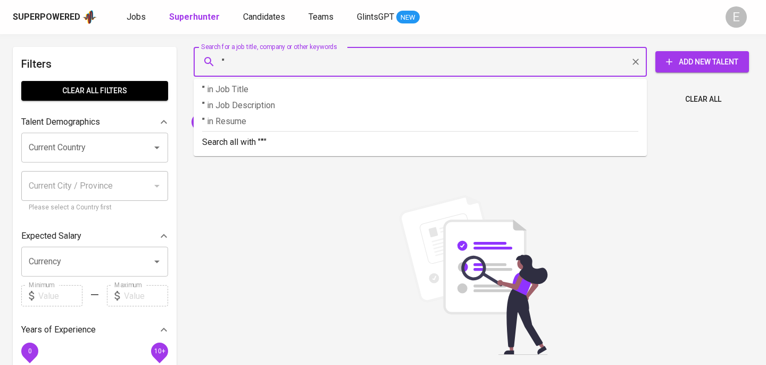  I want to click on button: Clear All filters, so click(95, 90).